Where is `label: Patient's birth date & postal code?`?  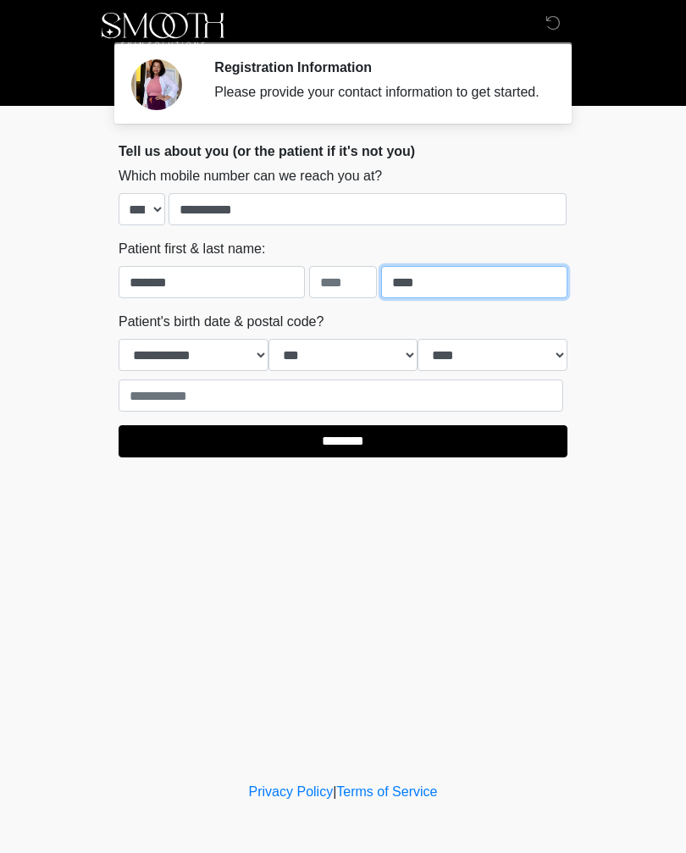
label: Patient's birth date & postal code? is located at coordinates (221, 322).